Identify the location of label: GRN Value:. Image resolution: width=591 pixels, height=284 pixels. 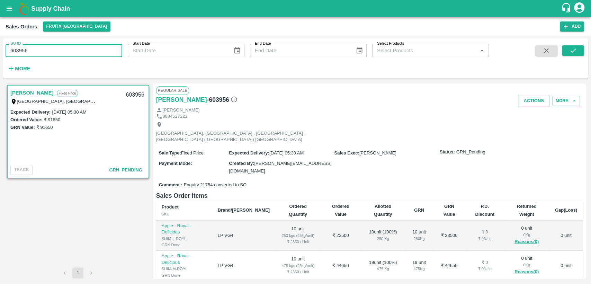
(23, 127).